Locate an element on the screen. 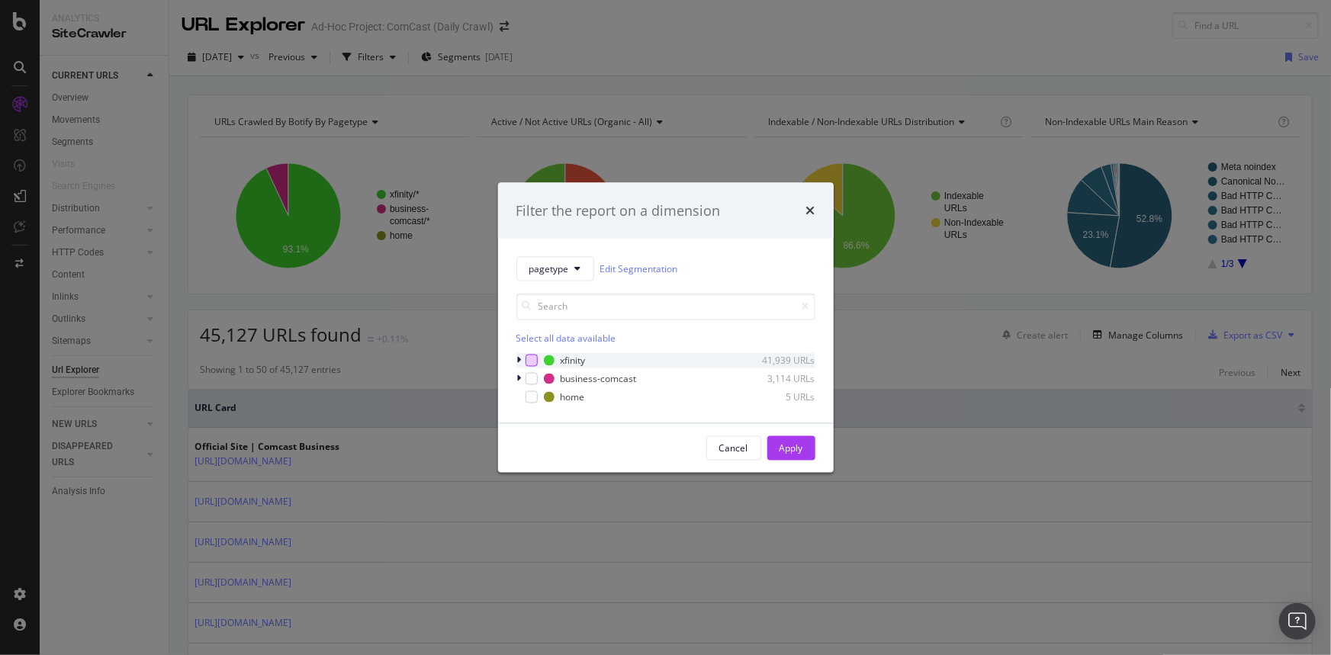 The height and width of the screenshot is (655, 1331). button: pagetype is located at coordinates (555, 269).